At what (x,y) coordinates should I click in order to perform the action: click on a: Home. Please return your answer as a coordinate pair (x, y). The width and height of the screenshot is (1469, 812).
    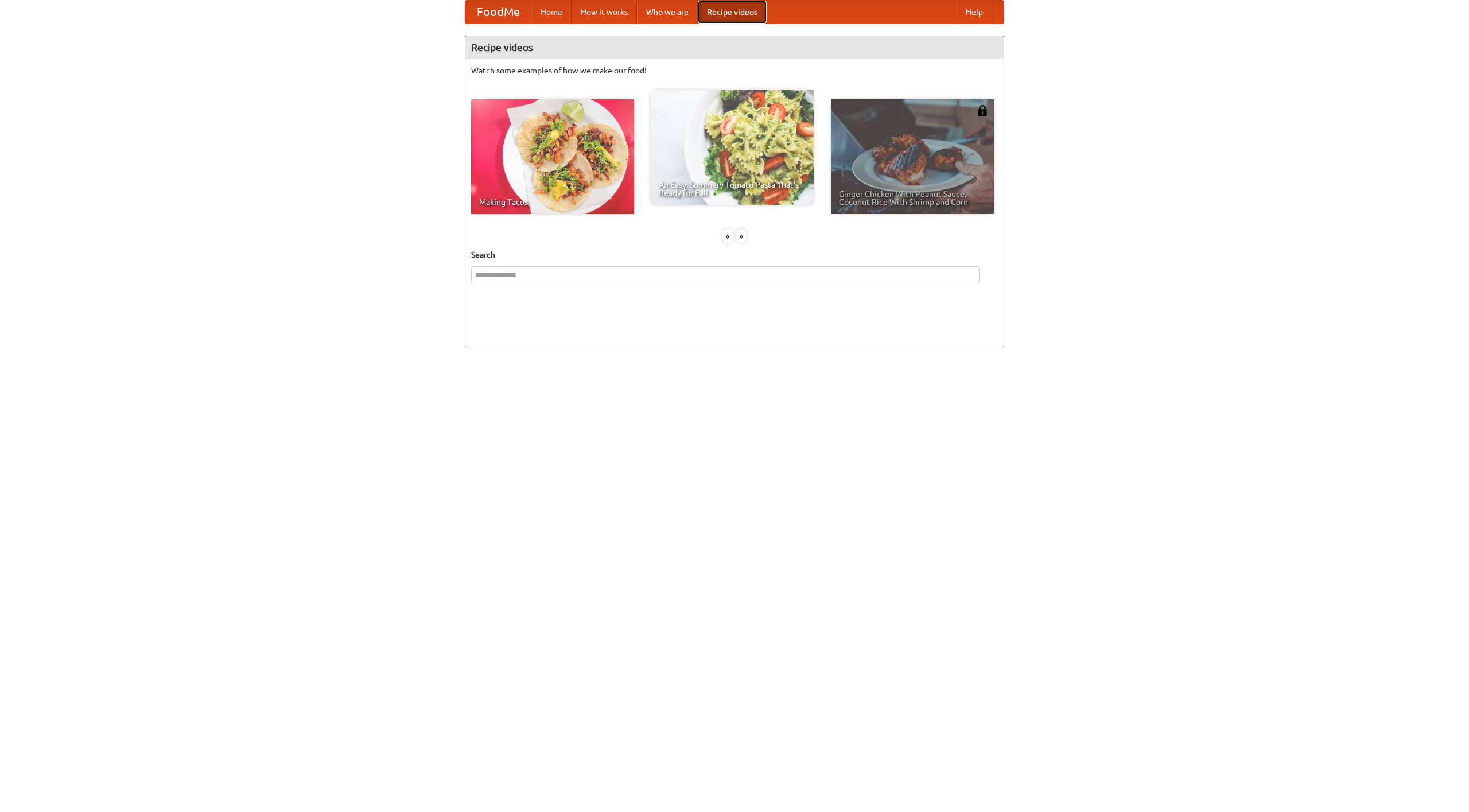
    Looking at the image, I should click on (551, 12).